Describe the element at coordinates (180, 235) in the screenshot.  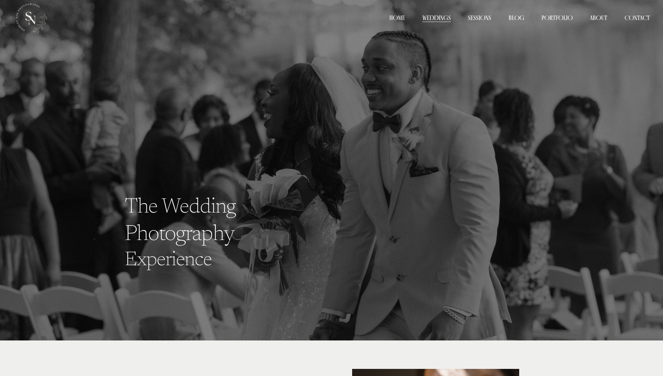
I see `code: Photography` at that location.